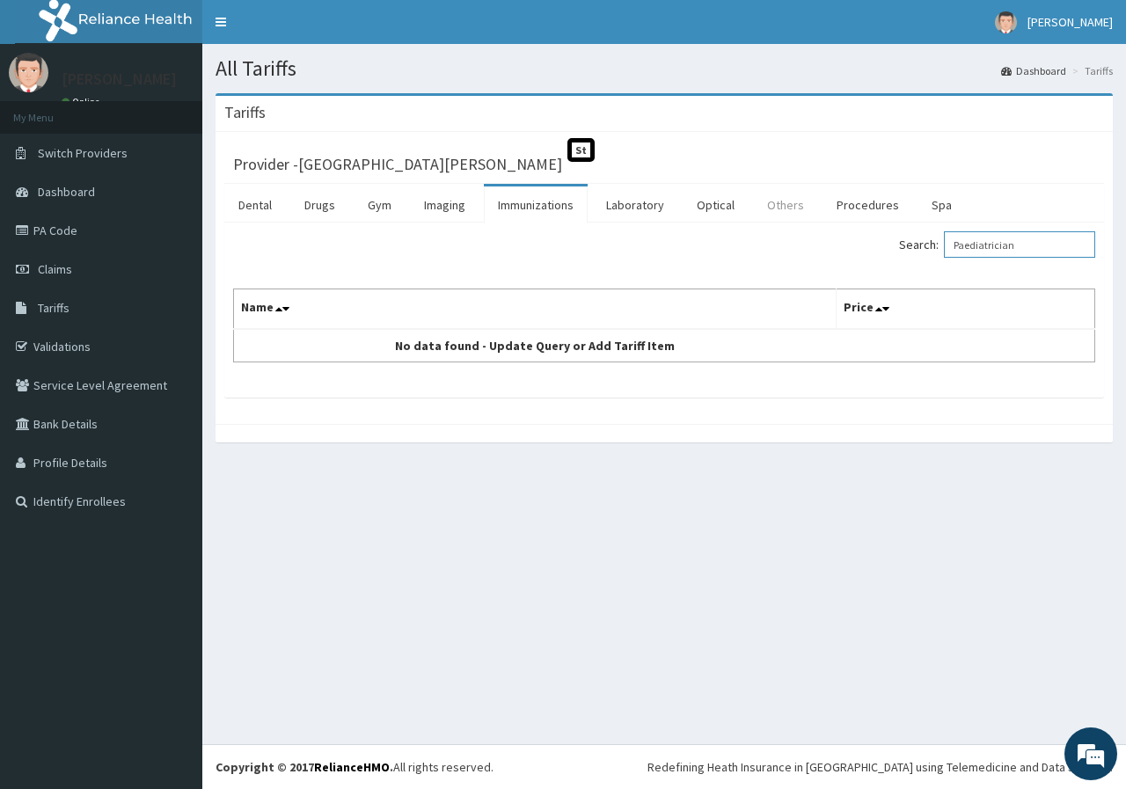 This screenshot has height=789, width=1126. Describe the element at coordinates (868, 205) in the screenshot. I see `a: Procedures` at that location.